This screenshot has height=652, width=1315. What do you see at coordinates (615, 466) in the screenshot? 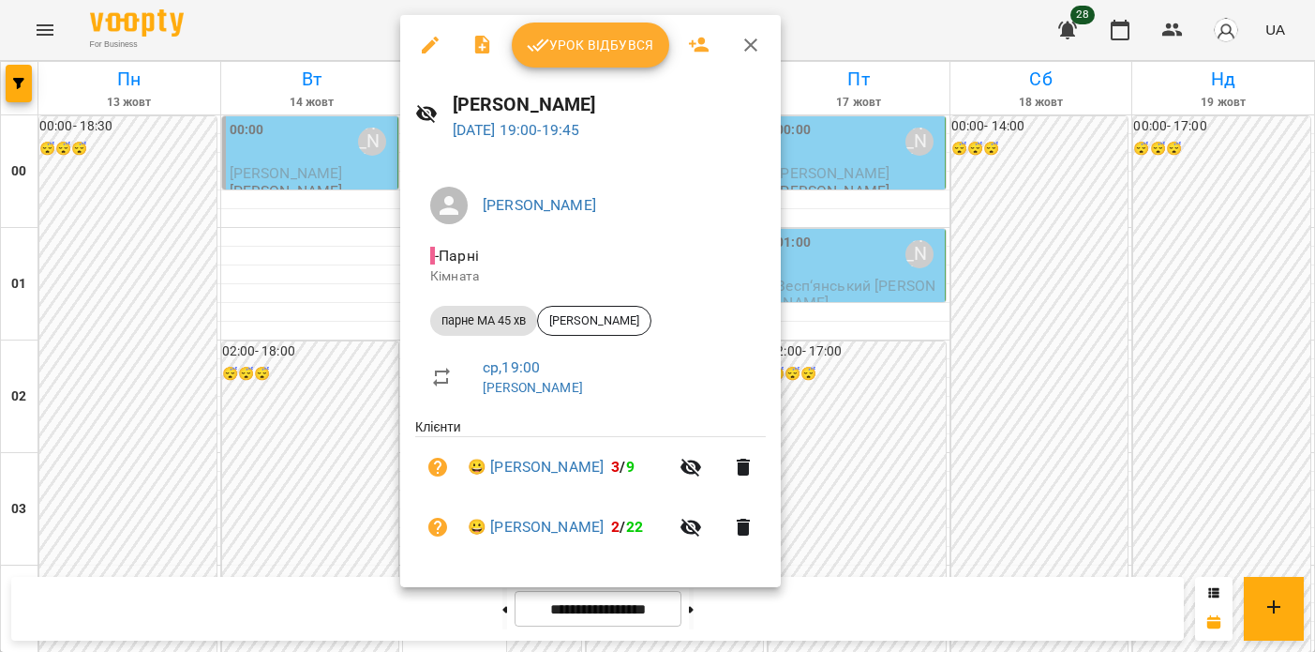
I see `span: 3` at bounding box center [615, 466].